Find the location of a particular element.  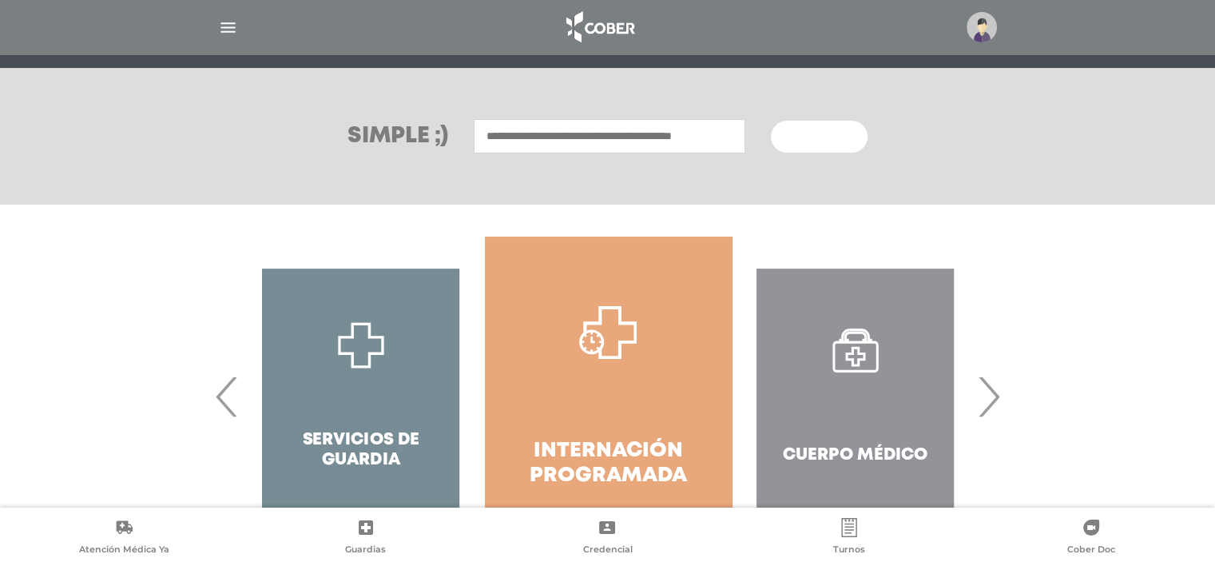

img: profile-placeholder.svg is located at coordinates (982, 27).